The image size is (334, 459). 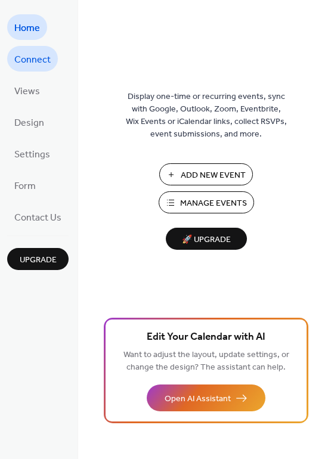 I want to click on button: Add New Event, so click(x=205, y=174).